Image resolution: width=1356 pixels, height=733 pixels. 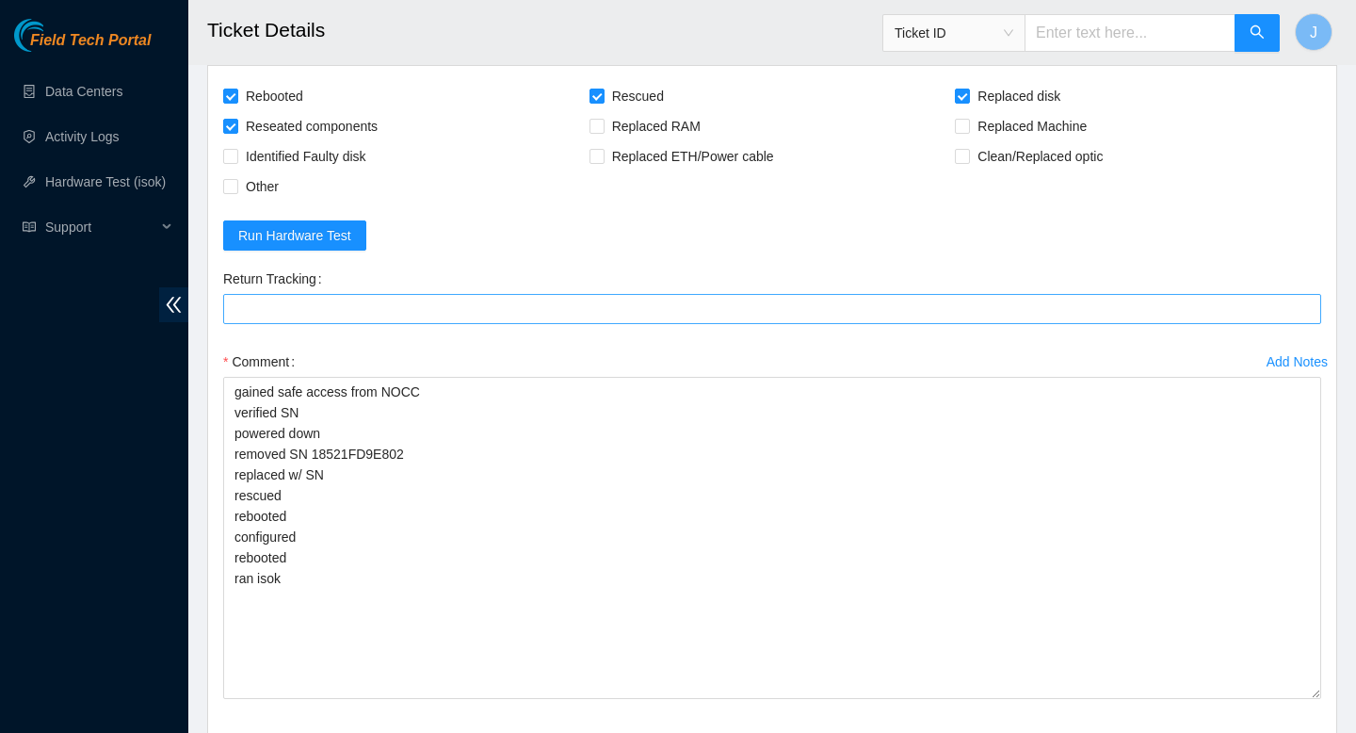 I want to click on span: Field Tech Portal, so click(x=90, y=40).